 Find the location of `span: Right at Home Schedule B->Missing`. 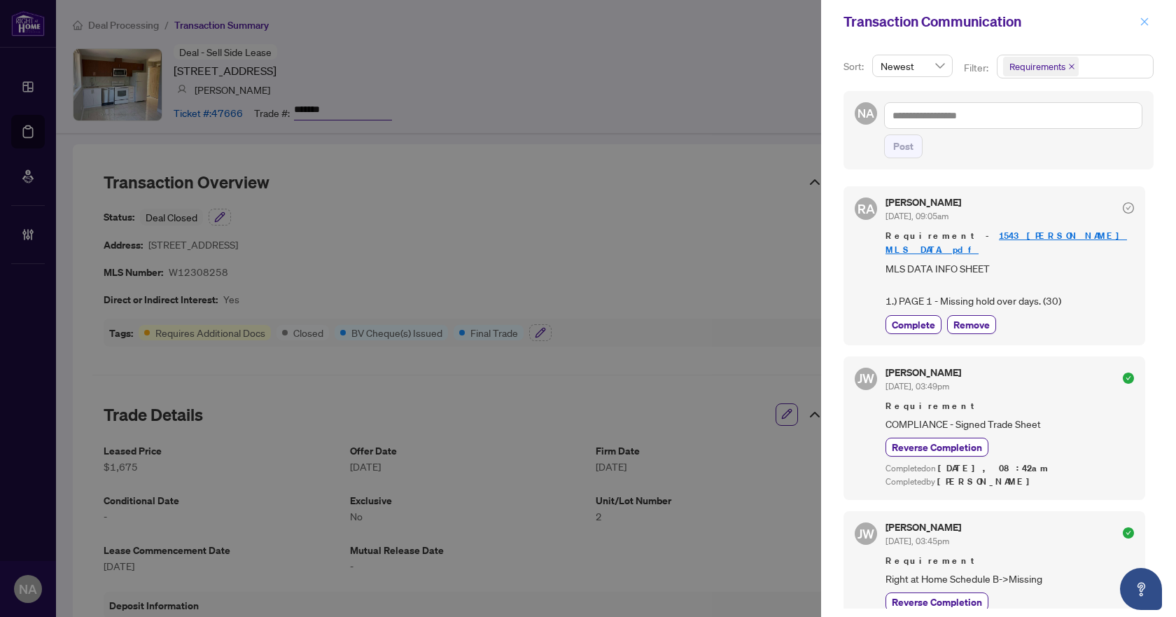

span: Right at Home Schedule B->Missing is located at coordinates (1010, 578).